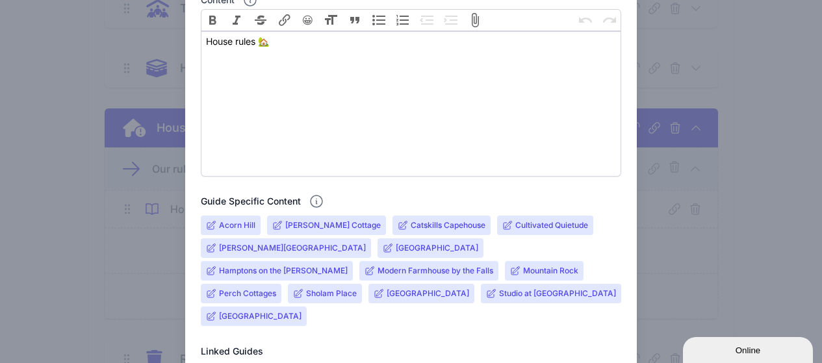  Describe the element at coordinates (585, 20) in the screenshot. I see `button: Undo` at that location.